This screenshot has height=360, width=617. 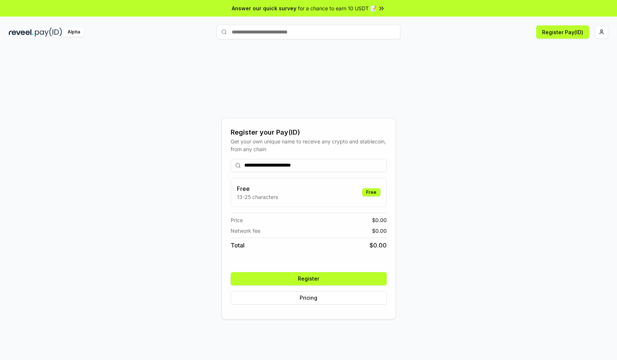 What do you see at coordinates (337, 8) in the screenshot?
I see `span: for a chance to earn 10 USDT 📝` at bounding box center [337, 8].